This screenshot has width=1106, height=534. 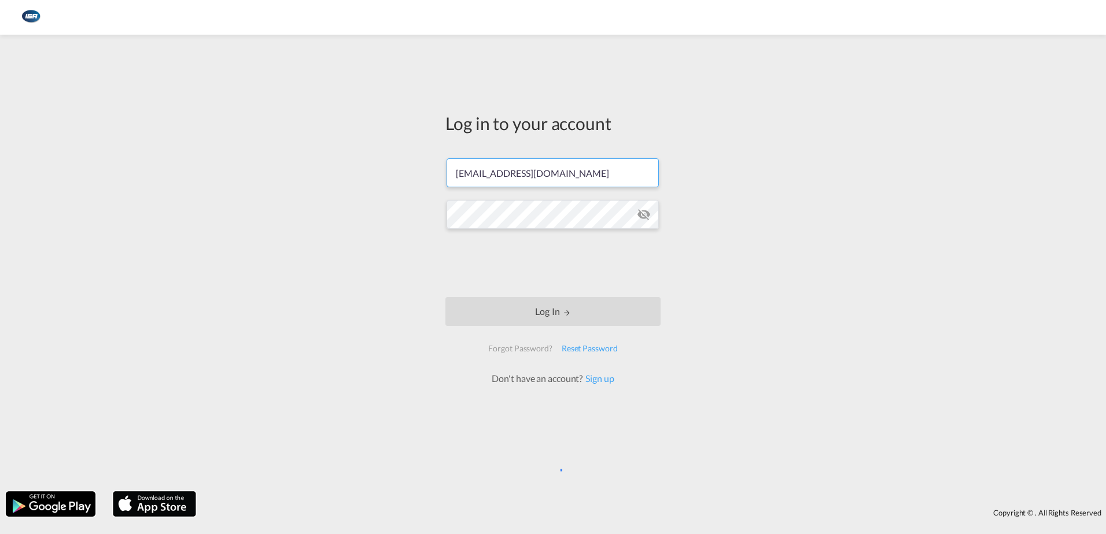 I want to click on a: Sign up, so click(x=598, y=378).